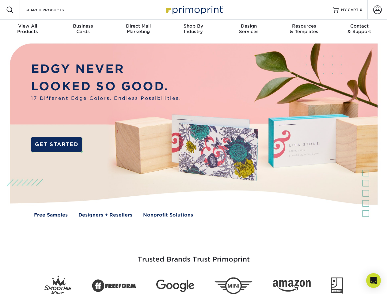 The width and height of the screenshot is (387, 294). Describe the element at coordinates (249, 29) in the screenshot. I see `div: Services` at that location.